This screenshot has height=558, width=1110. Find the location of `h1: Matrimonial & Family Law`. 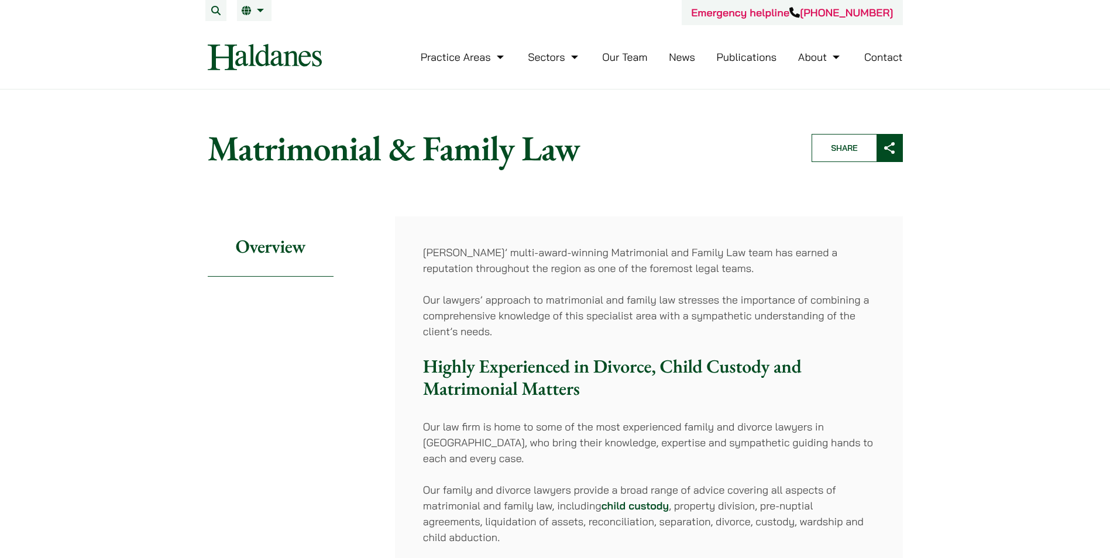

h1: Matrimonial & Family Law is located at coordinates (500, 148).